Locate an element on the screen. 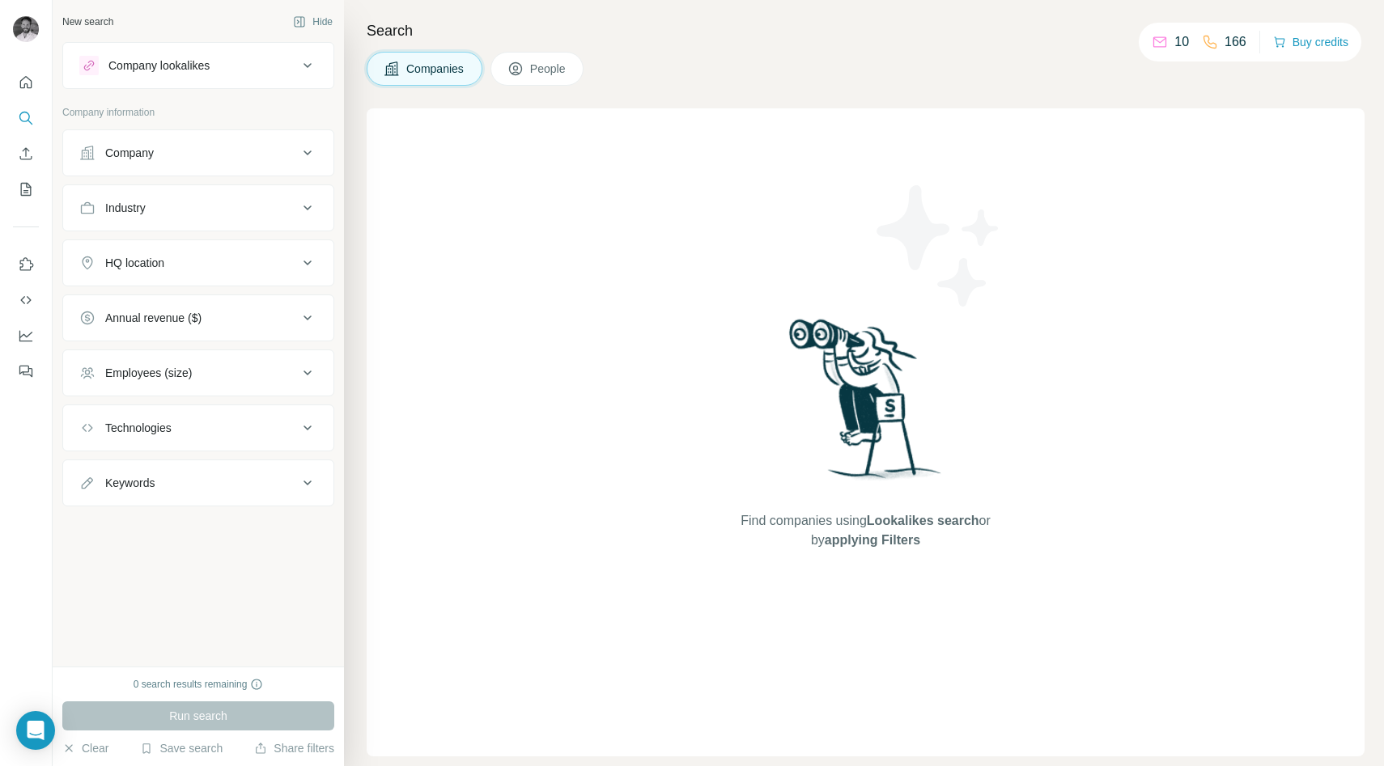  div: 0 search results remaining is located at coordinates (198, 685).